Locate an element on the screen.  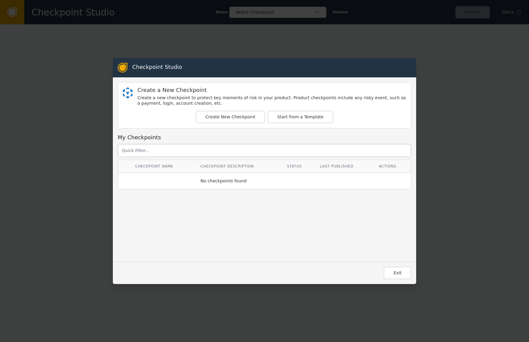
div: Create a new checkpoint to protect key moments of risk in your product. Product checkpoints inclu... is located at coordinates (272, 100).